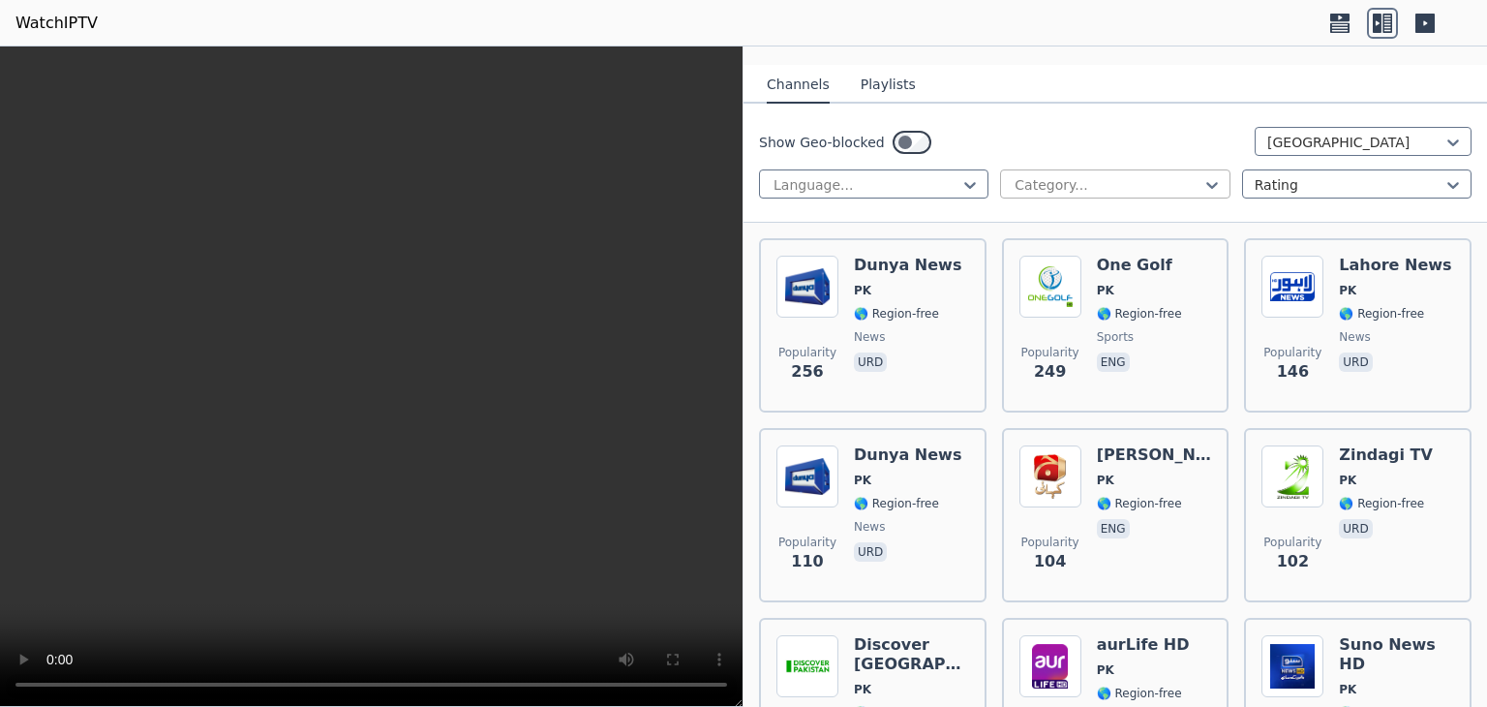 Image resolution: width=1487 pixels, height=707 pixels. I want to click on a: WatchIPTV, so click(56, 23).